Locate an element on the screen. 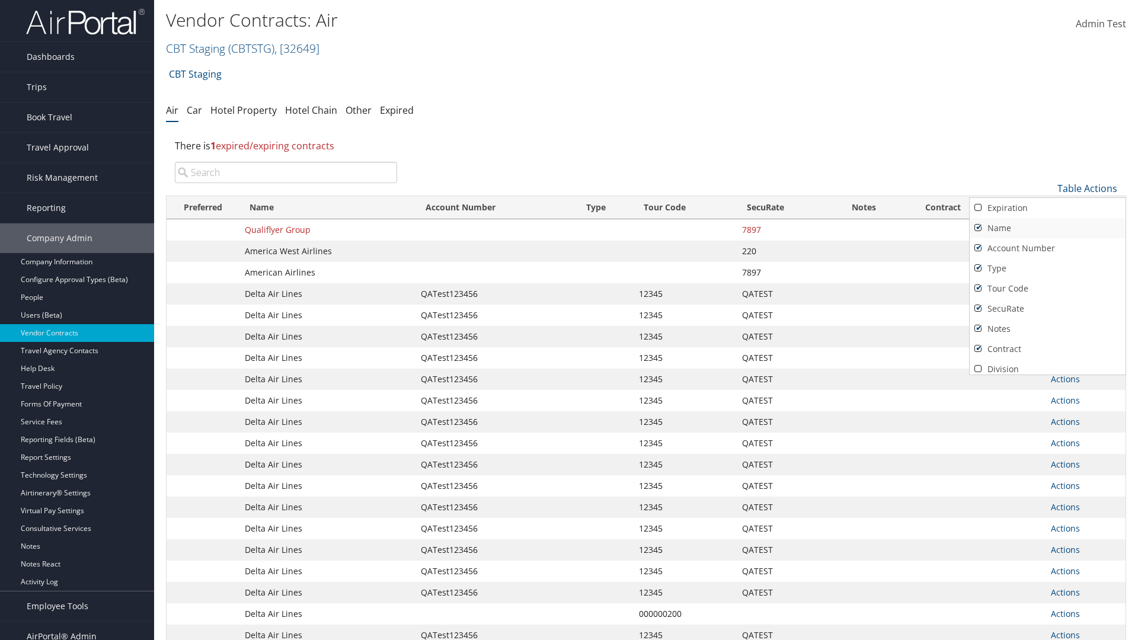 The width and height of the screenshot is (1138, 640). span: Company Admin is located at coordinates (59, 238).